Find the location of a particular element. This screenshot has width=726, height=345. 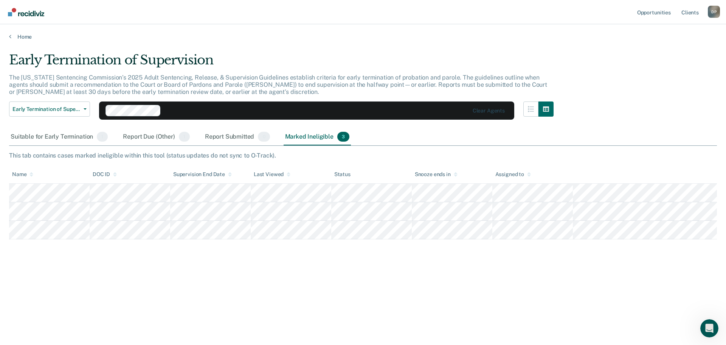

div: This tab contains cases marked ineligible within this tool (status updates do not sync to O-Track). is located at coordinates (363, 155).